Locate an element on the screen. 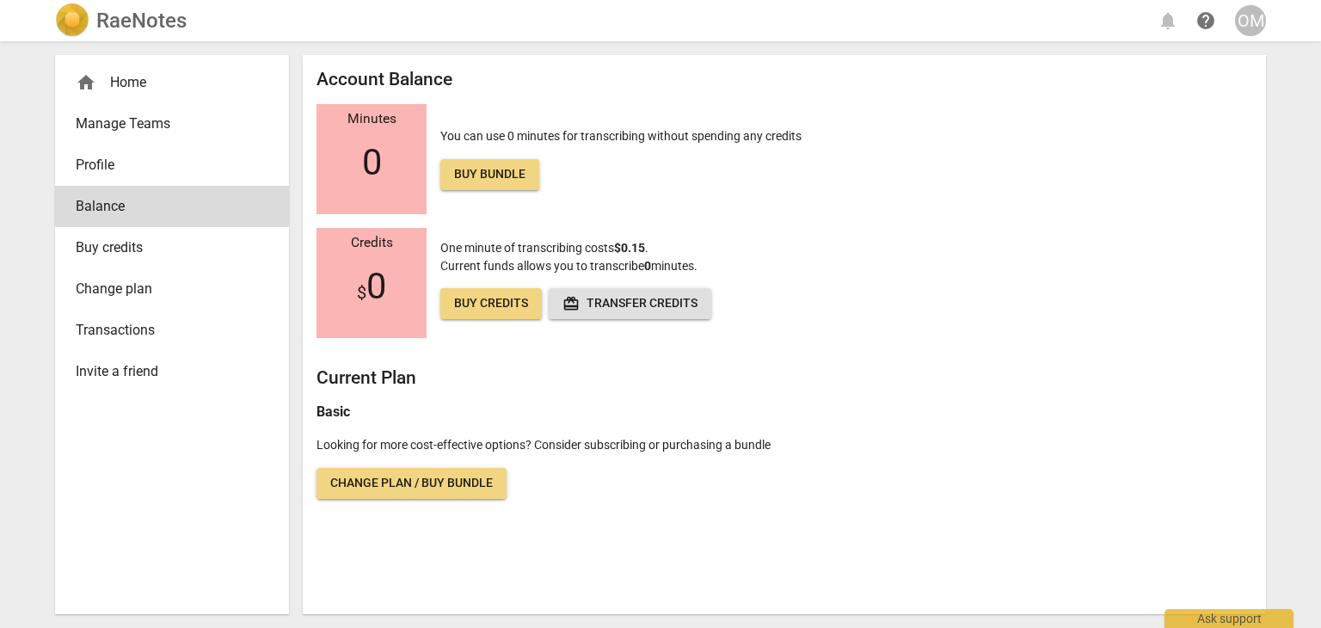 The image size is (1321, 628). span: help is located at coordinates (1206, 21).